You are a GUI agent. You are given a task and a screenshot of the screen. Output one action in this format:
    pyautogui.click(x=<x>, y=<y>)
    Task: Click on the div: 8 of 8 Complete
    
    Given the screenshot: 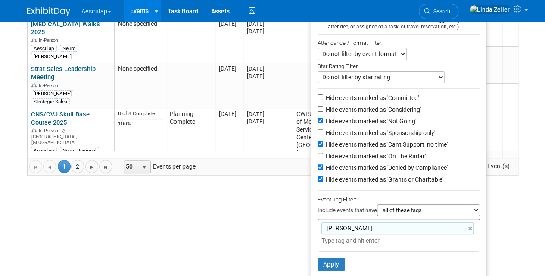 What is the action you would take?
    pyautogui.click(x=140, y=113)
    